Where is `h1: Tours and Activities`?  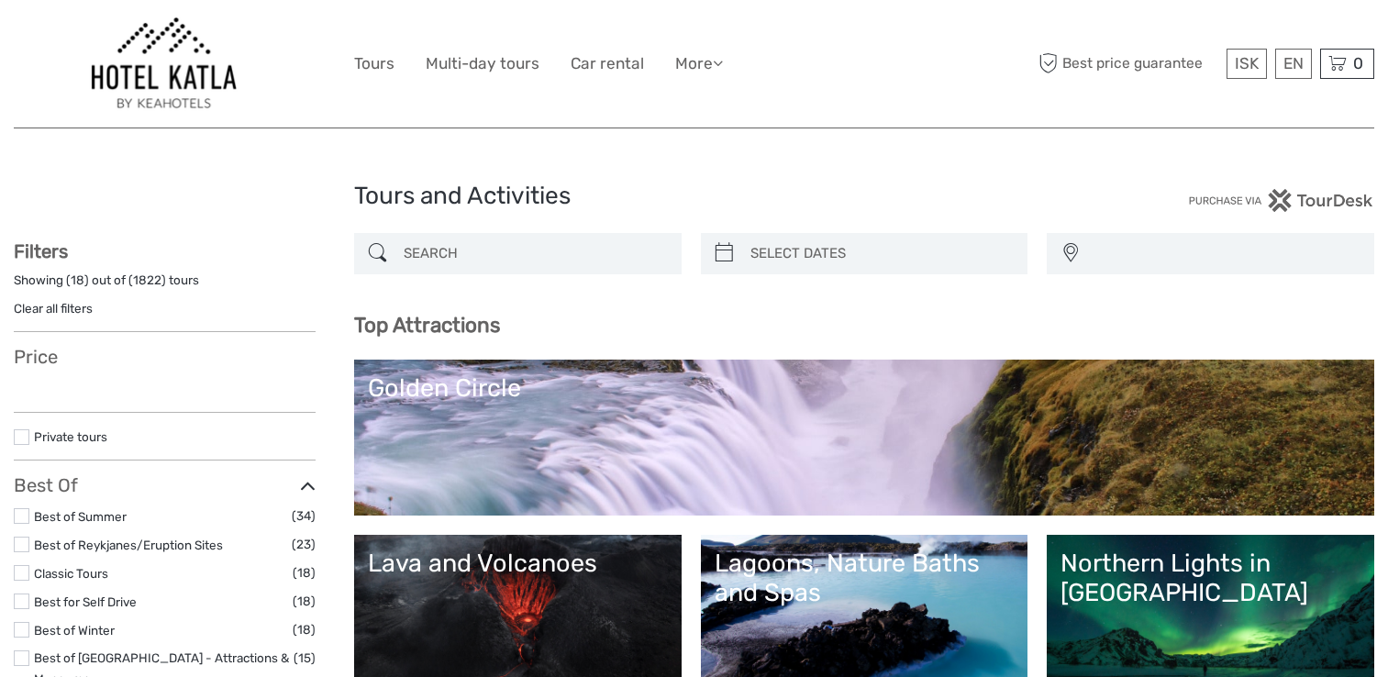 h1: Tours and Activities is located at coordinates (694, 196).